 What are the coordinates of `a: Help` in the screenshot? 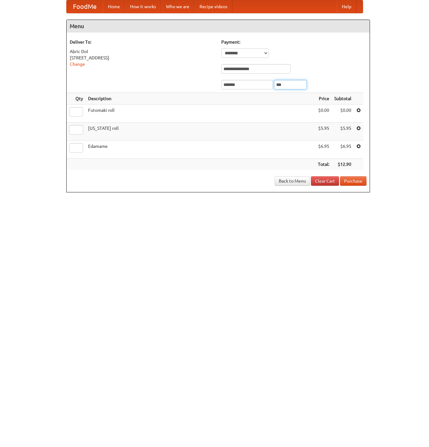 It's located at (346, 7).